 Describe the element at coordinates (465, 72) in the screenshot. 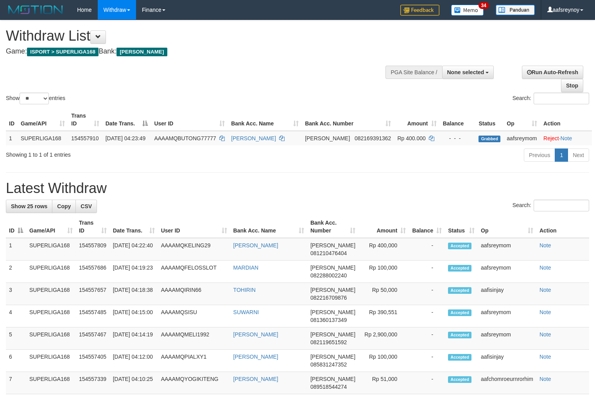

I see `span: None selected` at that location.